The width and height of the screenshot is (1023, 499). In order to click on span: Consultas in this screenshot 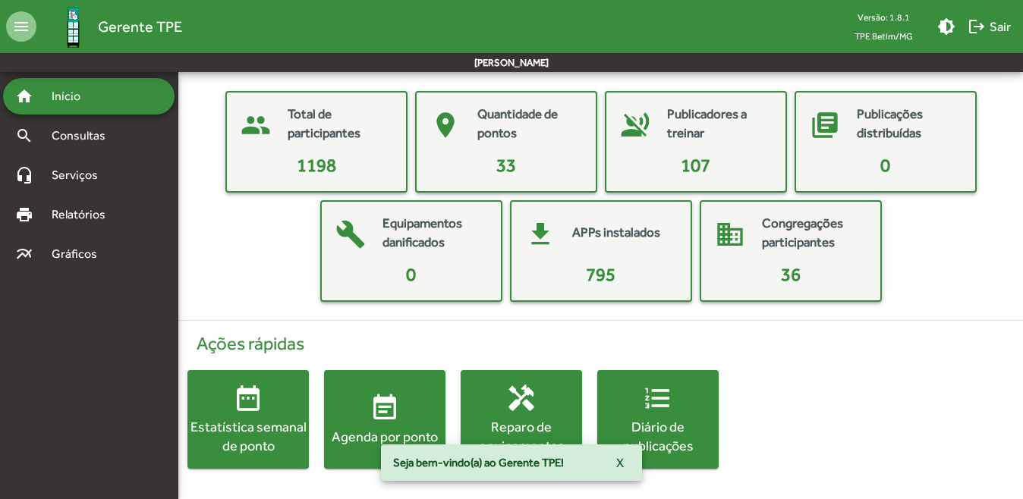, I will do `click(83, 136)`.